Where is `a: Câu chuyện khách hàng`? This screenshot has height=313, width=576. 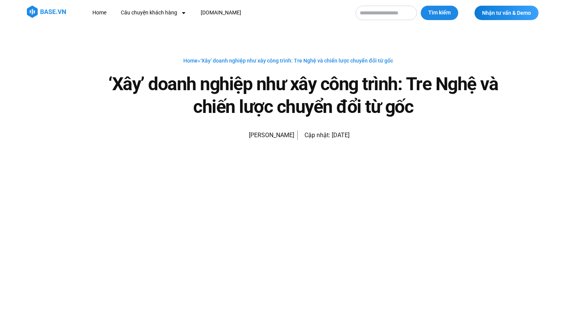
a: Câu chuyện khách hàng is located at coordinates (153, 13).